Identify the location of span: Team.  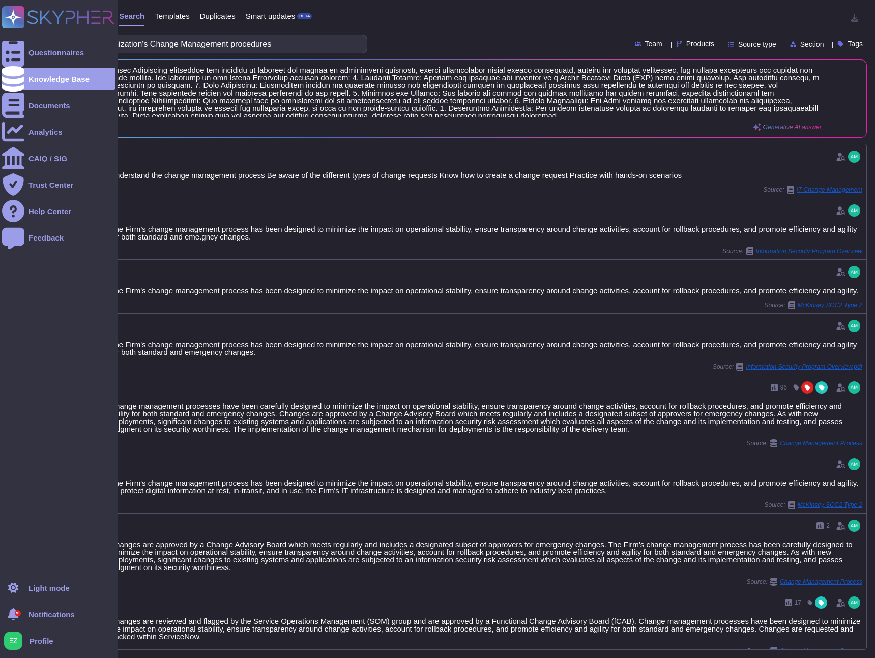
(654, 44).